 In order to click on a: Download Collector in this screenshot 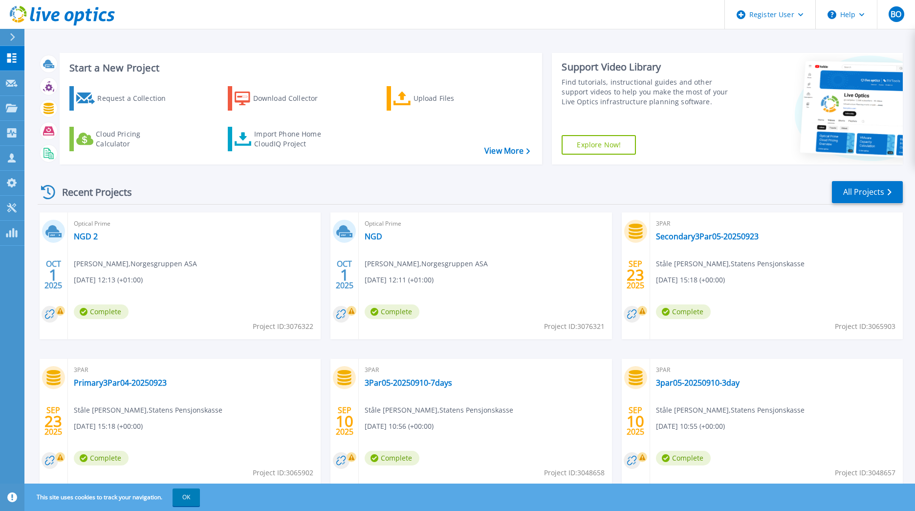, I will do `click(282, 98)`.